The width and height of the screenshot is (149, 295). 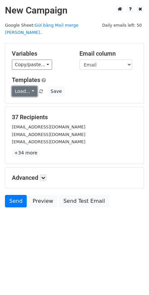 What do you see at coordinates (74, 117) in the screenshot?
I see `h5: 37 Recipients` at bounding box center [74, 117].